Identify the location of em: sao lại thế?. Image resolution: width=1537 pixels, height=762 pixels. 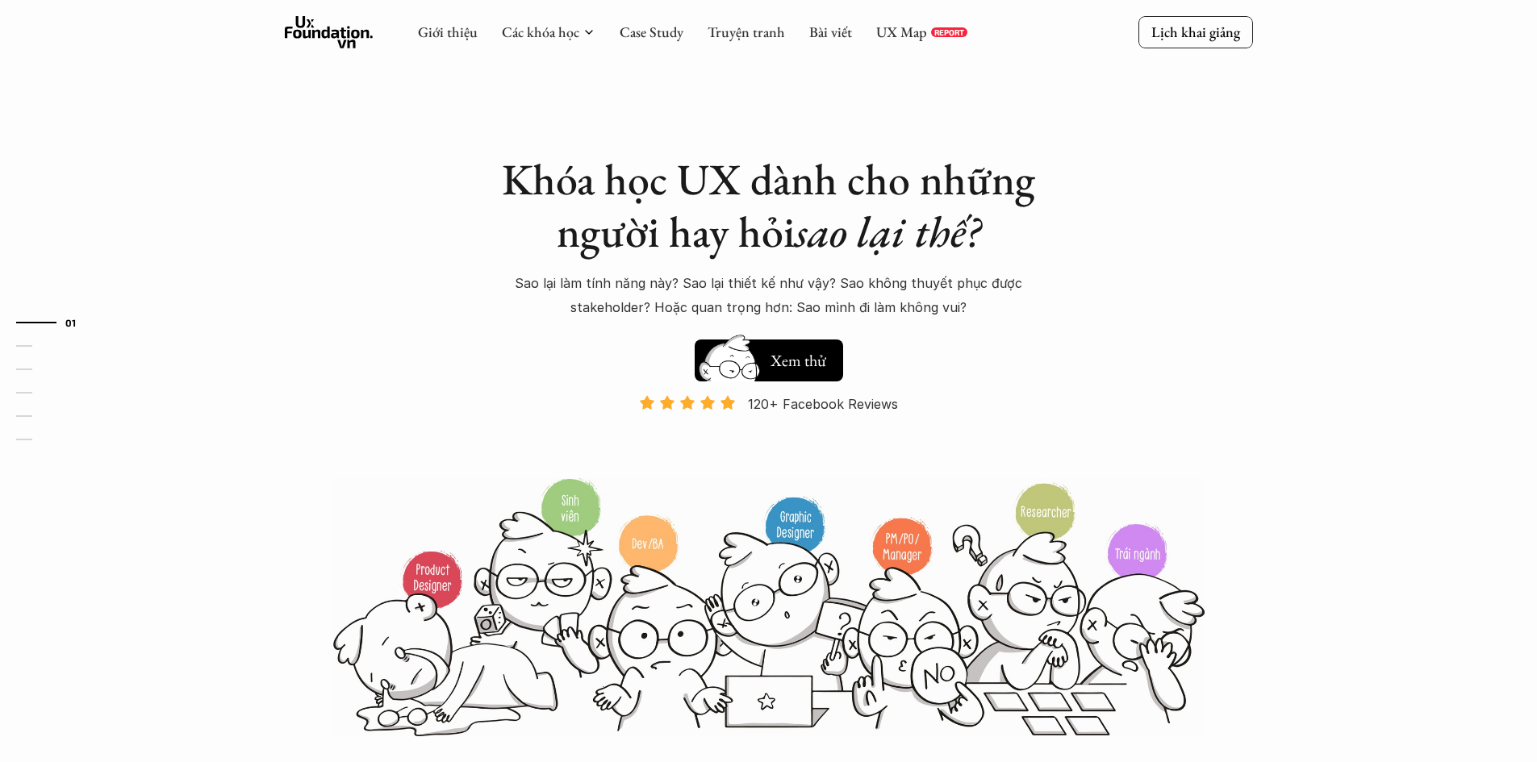
(887, 231).